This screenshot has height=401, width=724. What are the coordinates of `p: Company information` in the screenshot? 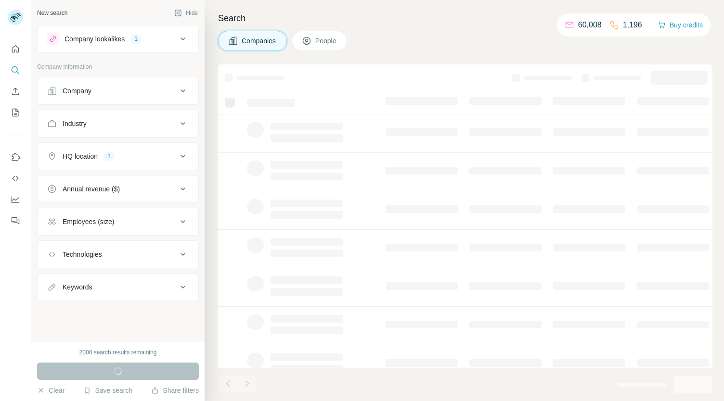 It's located at (118, 67).